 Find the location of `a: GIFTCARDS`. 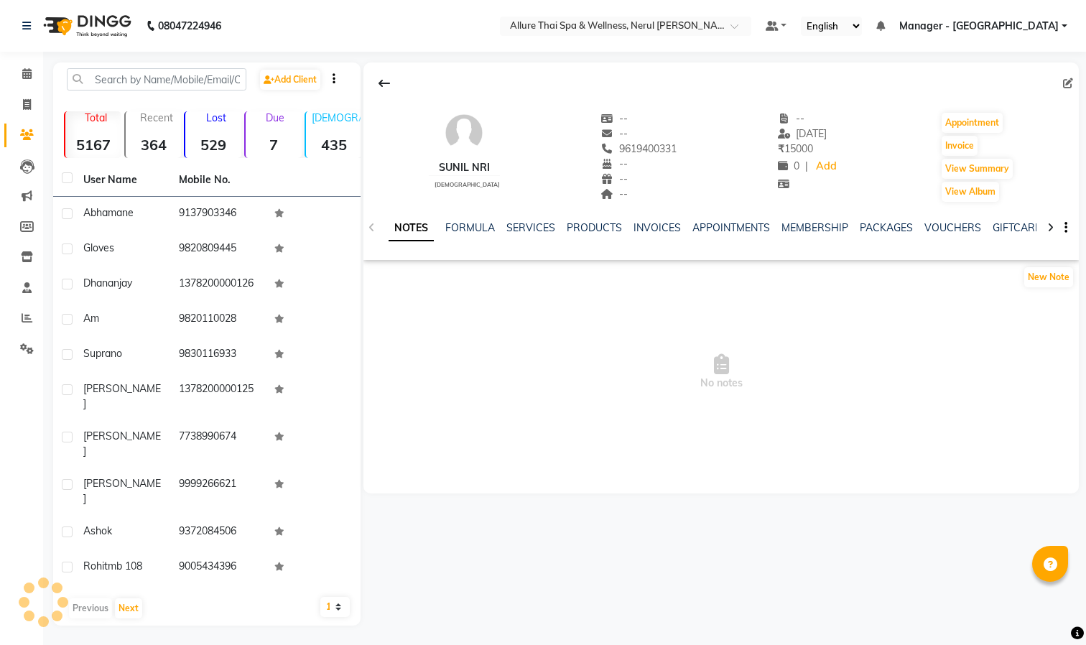

a: GIFTCARDS is located at coordinates (1021, 228).